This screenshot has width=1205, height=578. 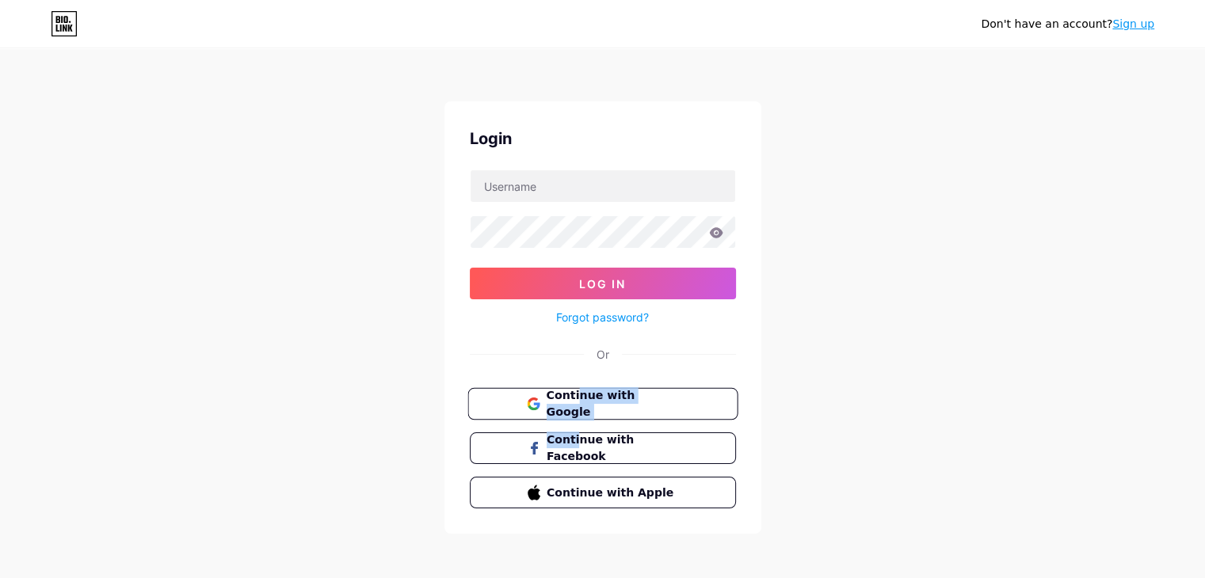 What do you see at coordinates (602, 317) in the screenshot?
I see `a: Forgot password?` at bounding box center [602, 317].